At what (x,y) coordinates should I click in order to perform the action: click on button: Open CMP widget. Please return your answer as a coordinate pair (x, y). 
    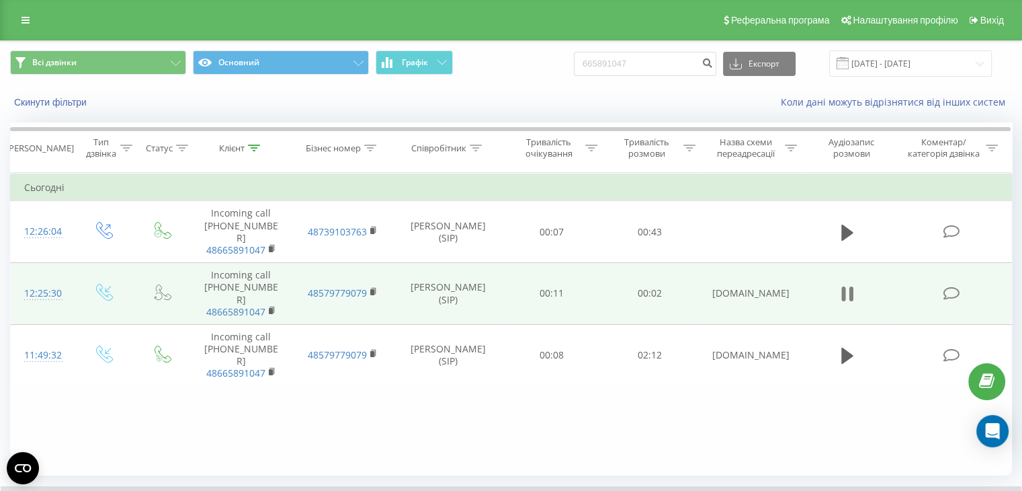
    Looking at the image, I should click on (23, 468).